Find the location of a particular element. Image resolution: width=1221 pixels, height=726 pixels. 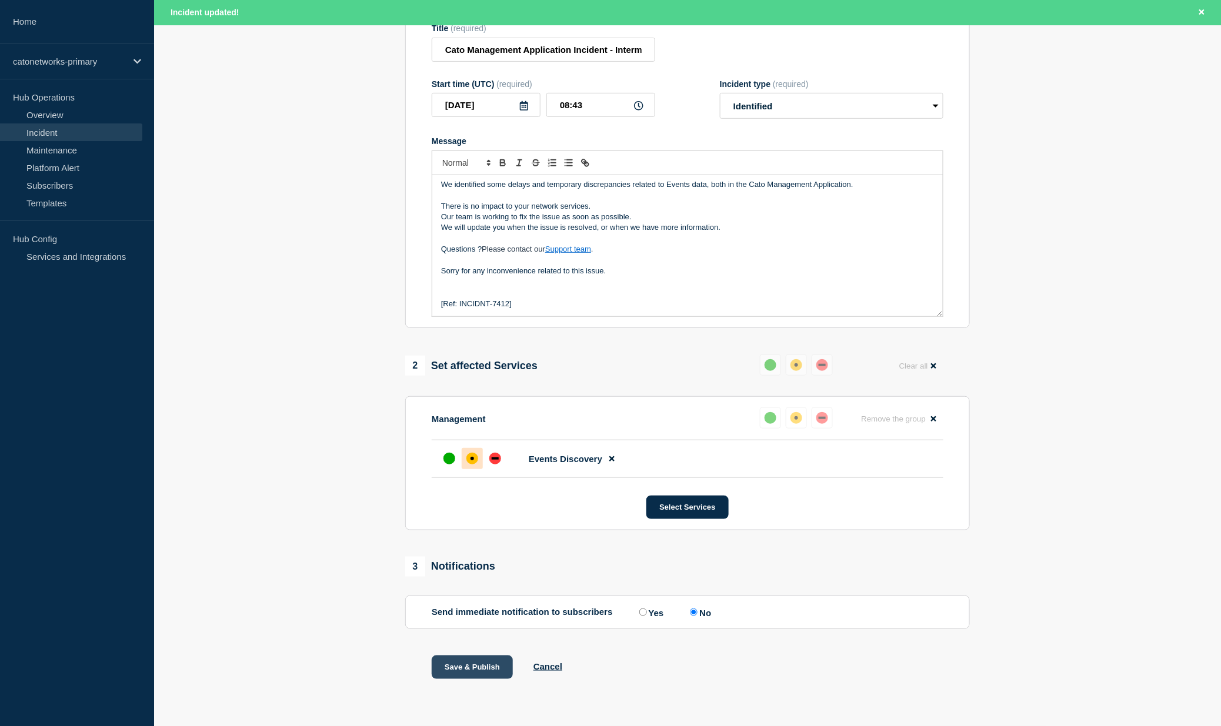

button: Toggle strikethrough text is located at coordinates (536, 163).